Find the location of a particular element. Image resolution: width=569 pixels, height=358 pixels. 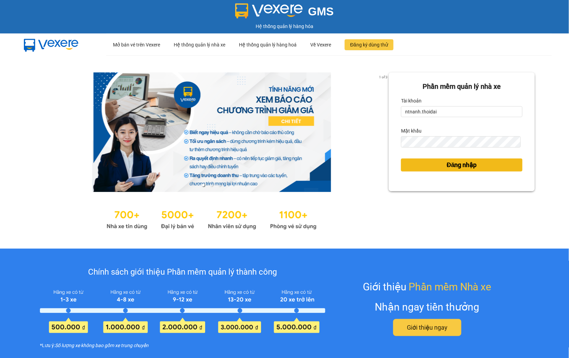

i: Số lượng xe không bao gồm xe trung chuyển is located at coordinates (102, 345).